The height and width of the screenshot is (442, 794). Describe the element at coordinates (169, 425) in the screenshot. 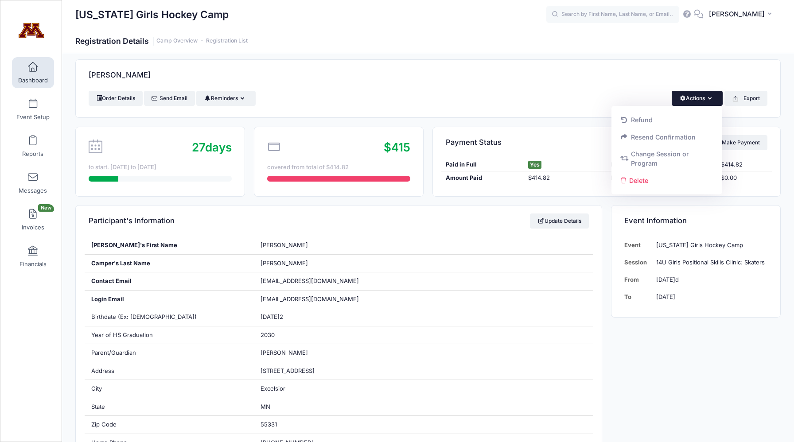

I see `div: Zip Code` at that location.